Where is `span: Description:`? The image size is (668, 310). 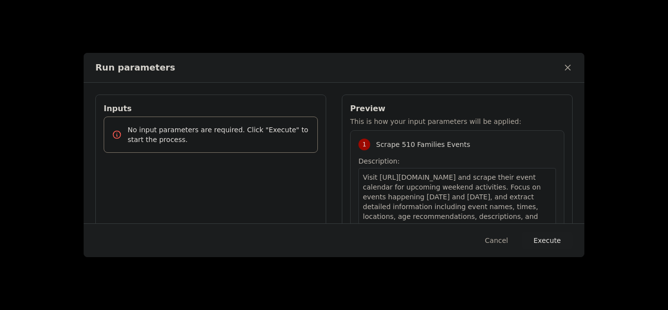 span: Description: is located at coordinates (379, 161).